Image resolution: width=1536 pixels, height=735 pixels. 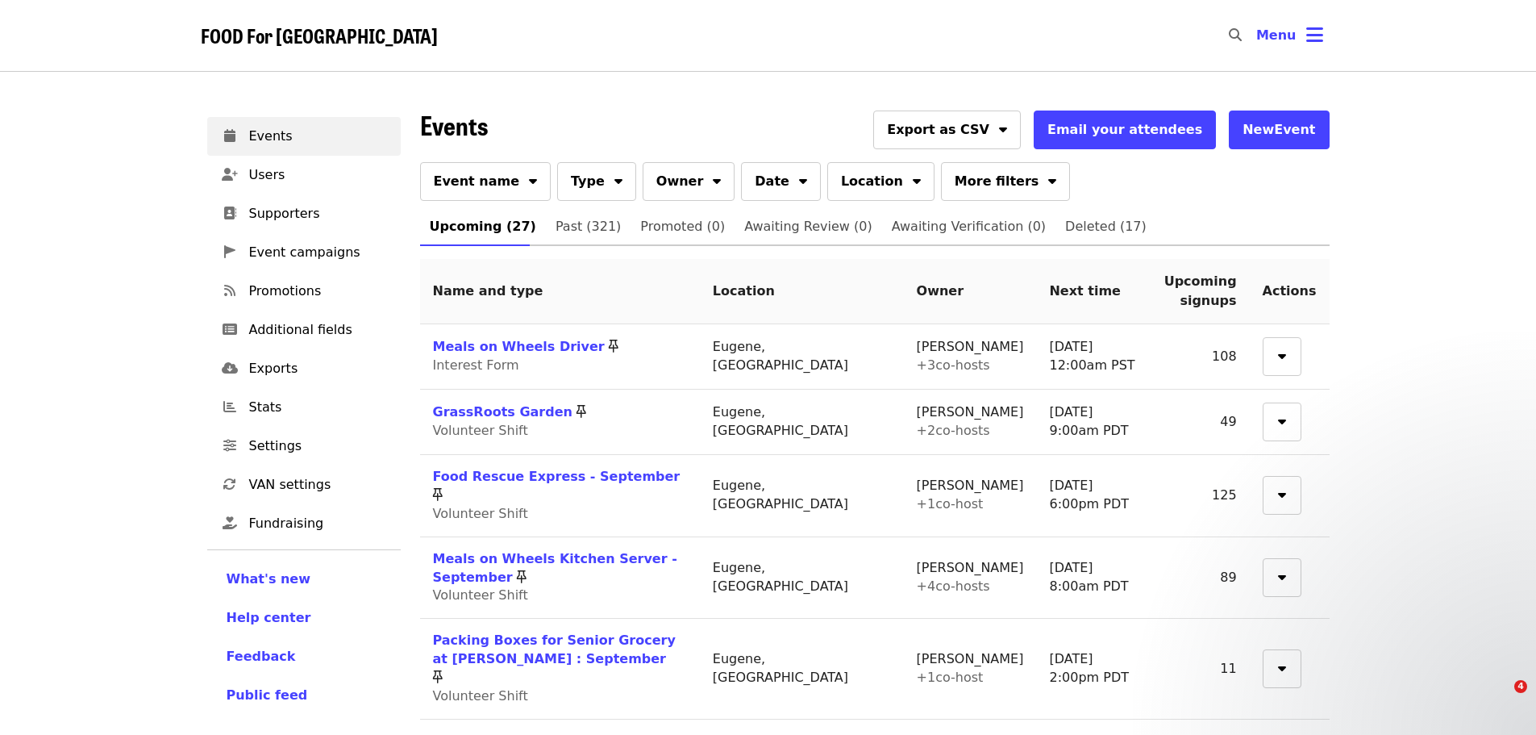 What do you see at coordinates (502, 411) in the screenshot?
I see `a: GrassRoots Garden` at bounding box center [502, 411].